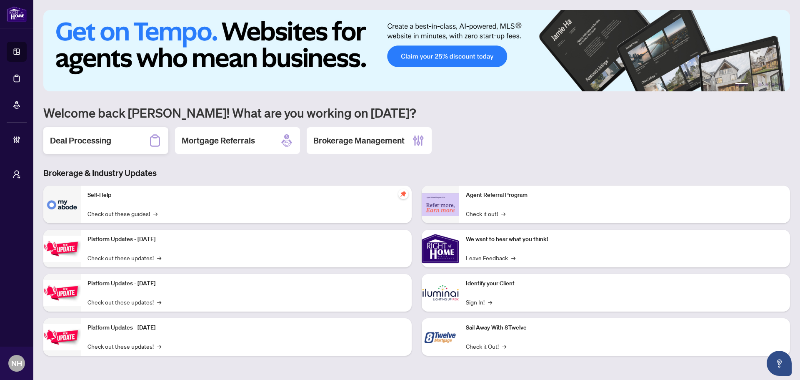 This screenshot has height=380, width=800. I want to click on h2: Mortgage Referrals, so click(218, 140).